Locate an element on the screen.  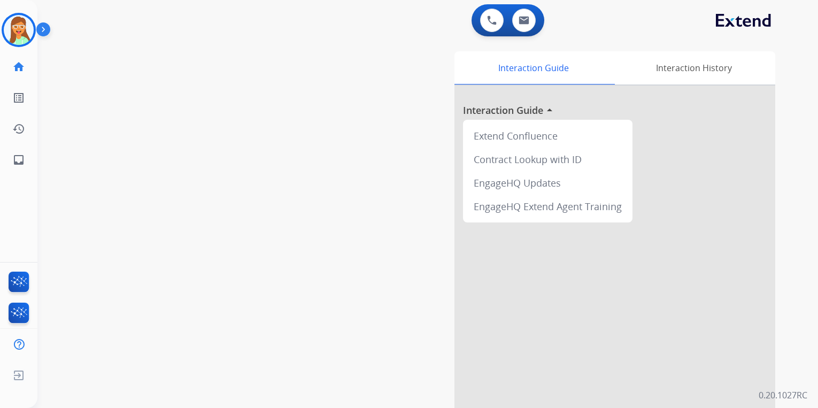
div: EngageHQ Updates is located at coordinates (548, 183).